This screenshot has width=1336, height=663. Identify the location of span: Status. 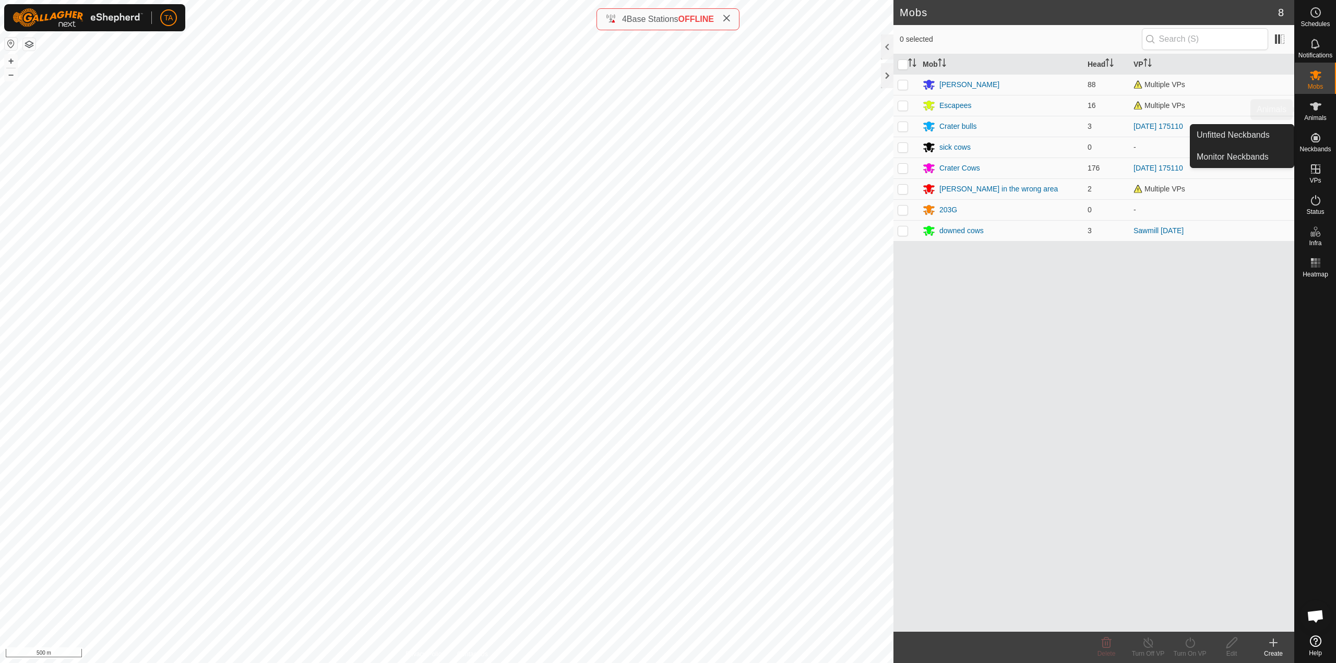
(1315, 212).